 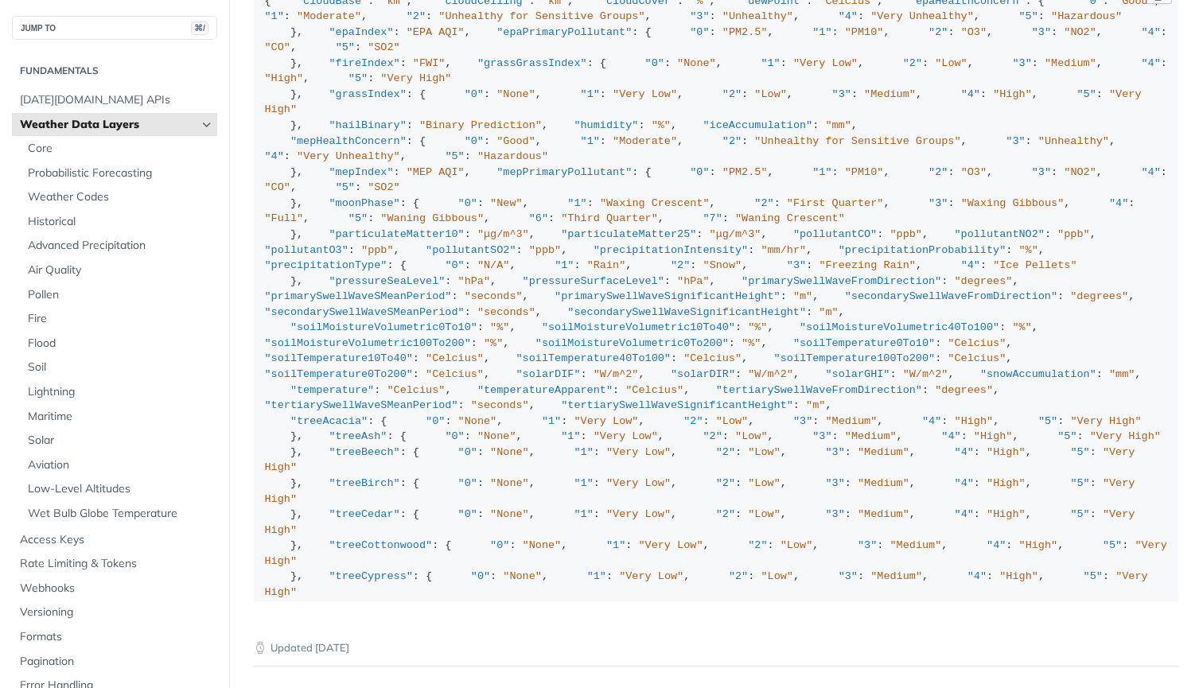 I want to click on span: Advanced Precipitation, so click(x=120, y=246).